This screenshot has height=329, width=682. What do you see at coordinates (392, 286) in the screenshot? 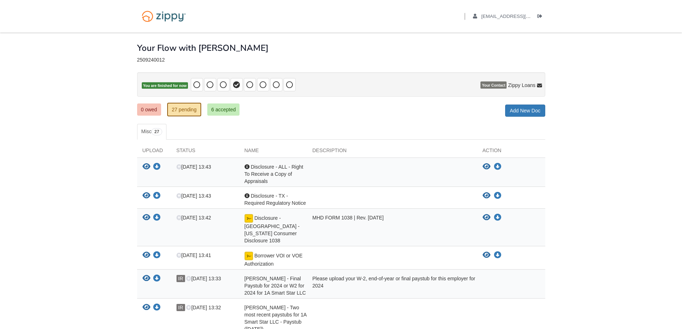
I see `div: Please upload your W-2, end-of-year or final paystub for this employer for 2024` at bounding box center [392, 286].